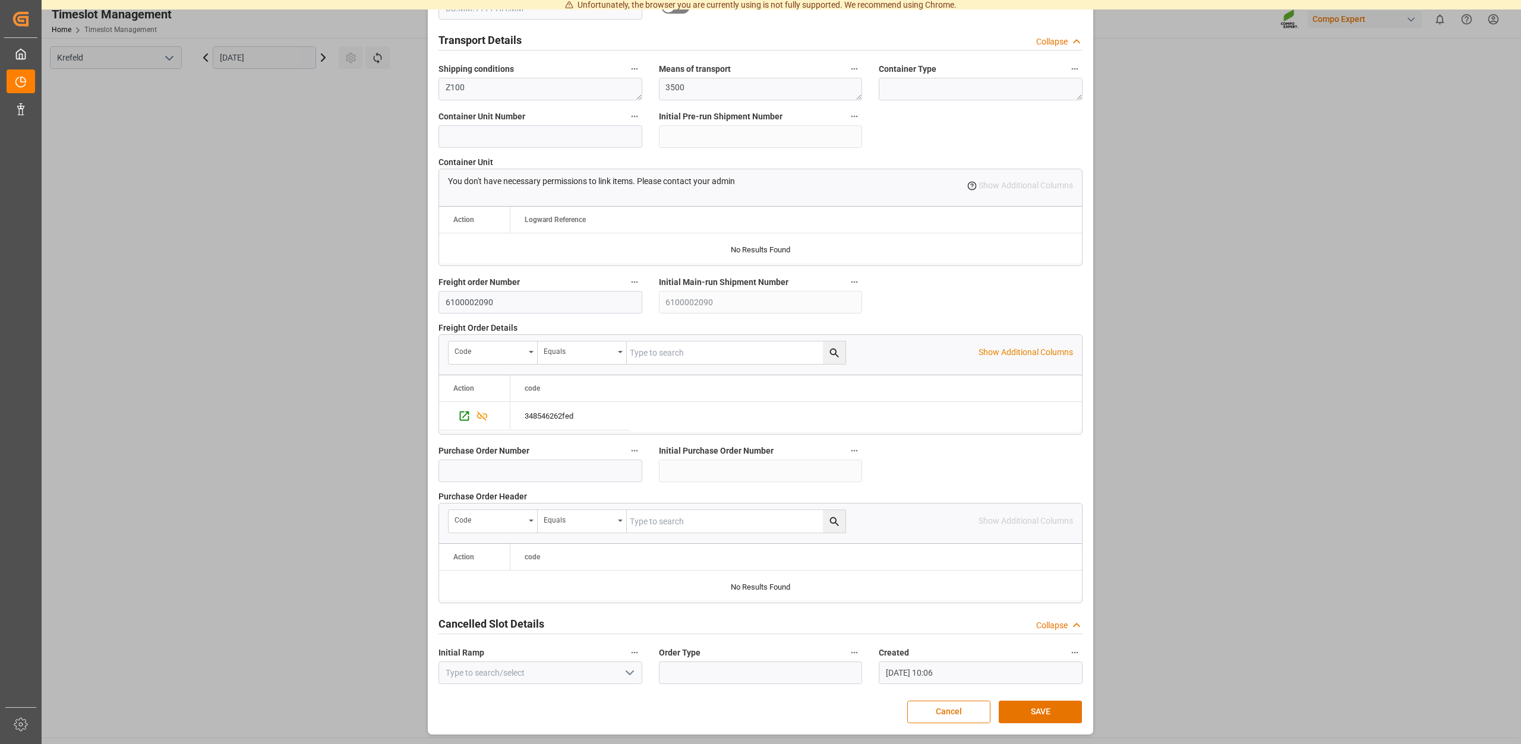 The image size is (1521, 744). What do you see at coordinates (540, 89) in the screenshot?
I see `textarea: Z100` at bounding box center [540, 89].